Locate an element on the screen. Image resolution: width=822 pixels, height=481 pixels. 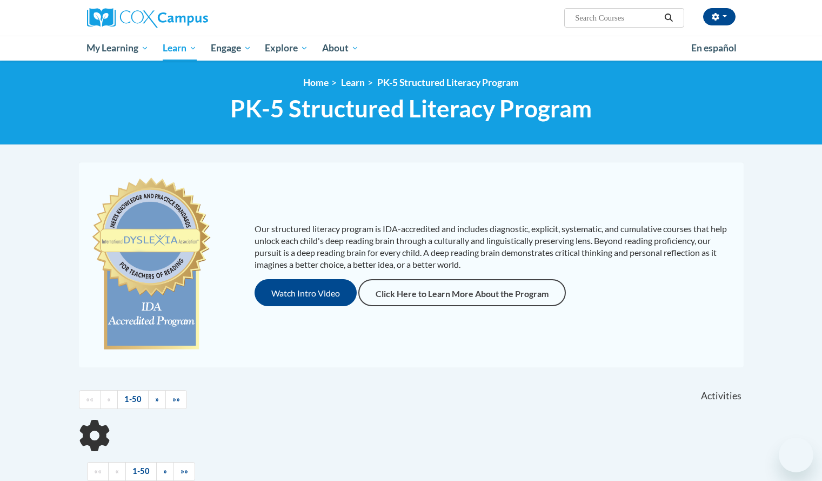
a: About is located at coordinates (341, 48).